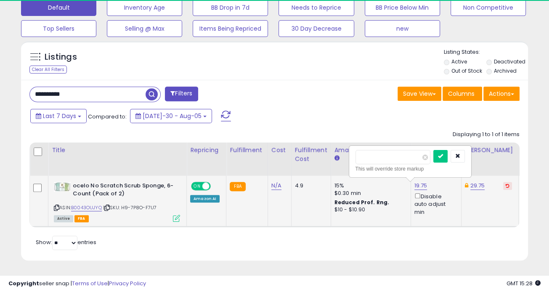 The height and width of the screenshot is (292, 549). I want to click on div: Fulfillment, so click(246, 150).